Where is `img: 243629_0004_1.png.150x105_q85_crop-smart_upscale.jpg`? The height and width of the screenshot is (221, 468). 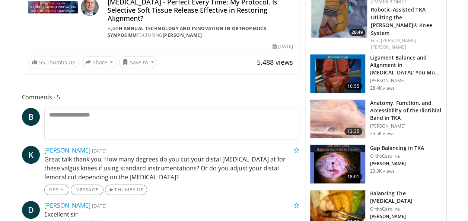 img: 243629_0004_1.png.150x105_q85_crop-smart_upscale.jpg is located at coordinates (337, 164).